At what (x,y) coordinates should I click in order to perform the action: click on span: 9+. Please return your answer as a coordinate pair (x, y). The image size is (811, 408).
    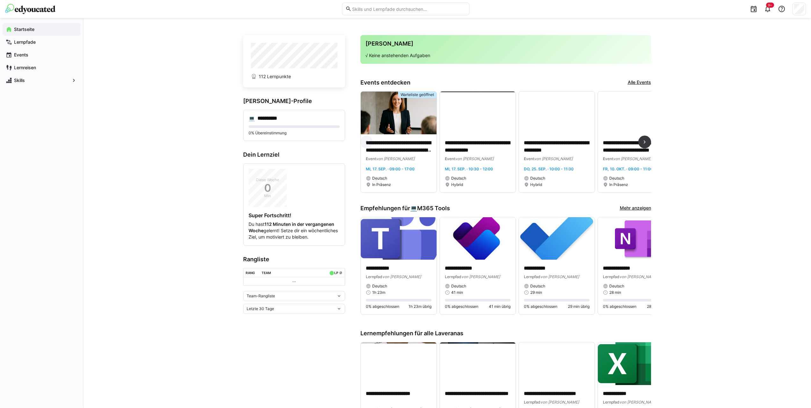
    Looking at the image, I should click on (770, 5).